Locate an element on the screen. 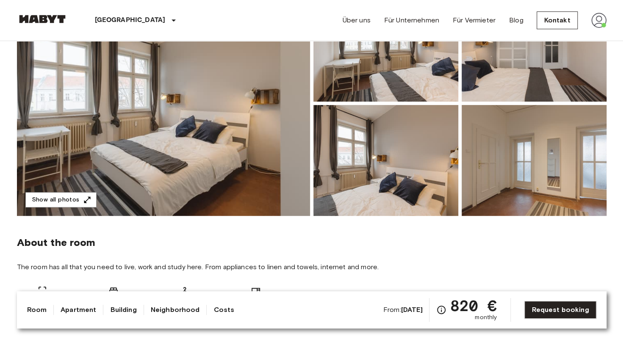 This screenshot has width=623, height=342. span: About the room is located at coordinates (312, 243).